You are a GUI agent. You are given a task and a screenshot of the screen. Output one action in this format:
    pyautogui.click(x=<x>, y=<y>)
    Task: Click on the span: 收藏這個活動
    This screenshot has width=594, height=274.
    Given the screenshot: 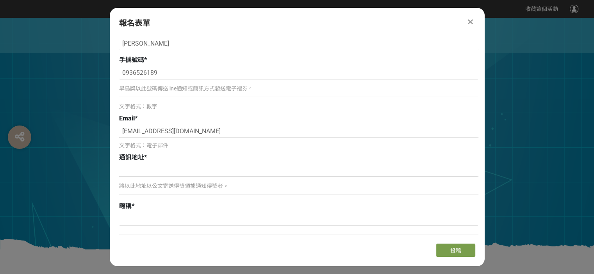 What is the action you would take?
    pyautogui.click(x=541, y=9)
    